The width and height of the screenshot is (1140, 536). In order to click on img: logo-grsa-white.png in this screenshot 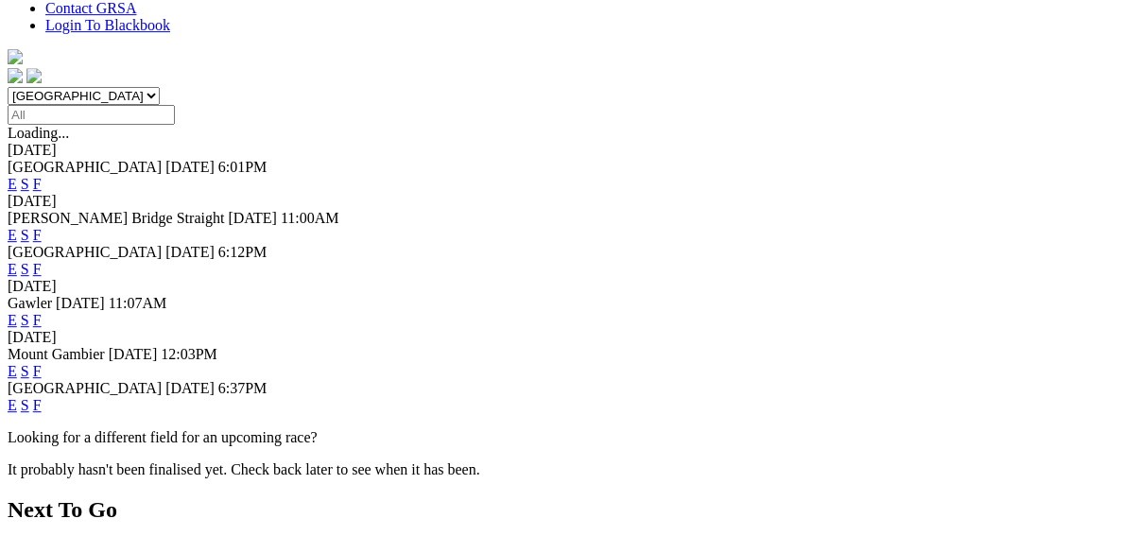, I will do `click(15, 57)`.